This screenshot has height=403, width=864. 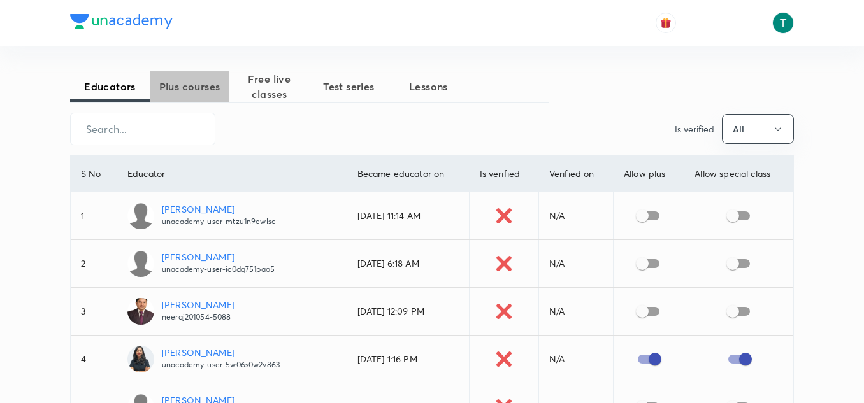 What do you see at coordinates (94, 174) in the screenshot?
I see `th: S No` at bounding box center [94, 174].